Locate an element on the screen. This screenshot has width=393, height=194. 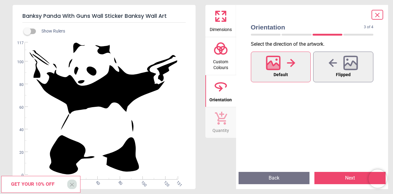
span: 40 is located at coordinates (18, 130).